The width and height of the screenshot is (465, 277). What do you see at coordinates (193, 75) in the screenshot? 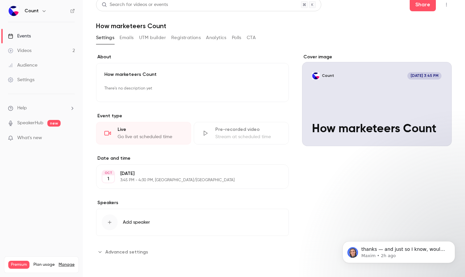
I see `p: How marketeers Count` at bounding box center [193, 75].